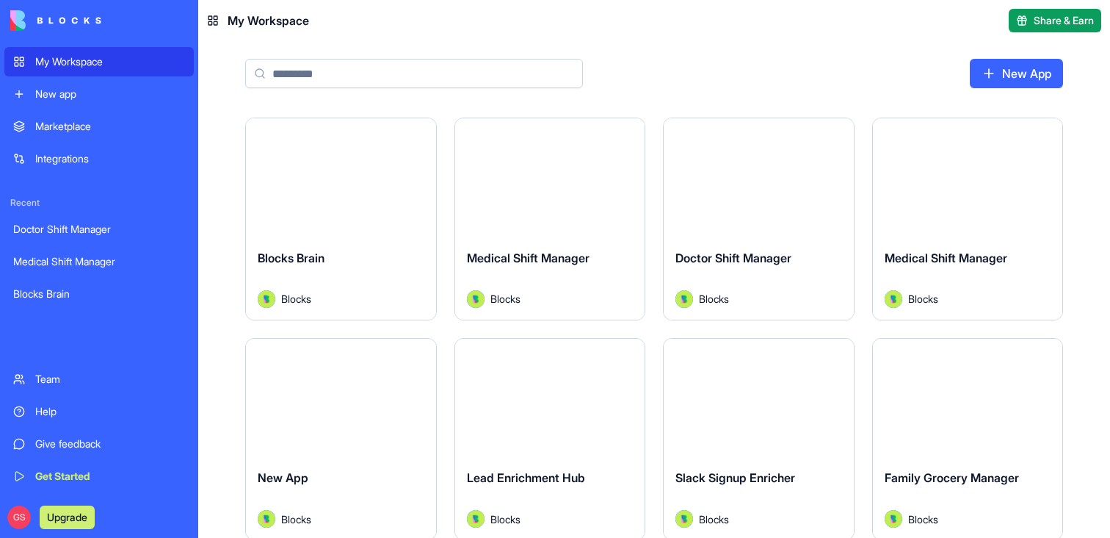  What do you see at coordinates (110, 411) in the screenshot?
I see `div: Help` at bounding box center [110, 411].